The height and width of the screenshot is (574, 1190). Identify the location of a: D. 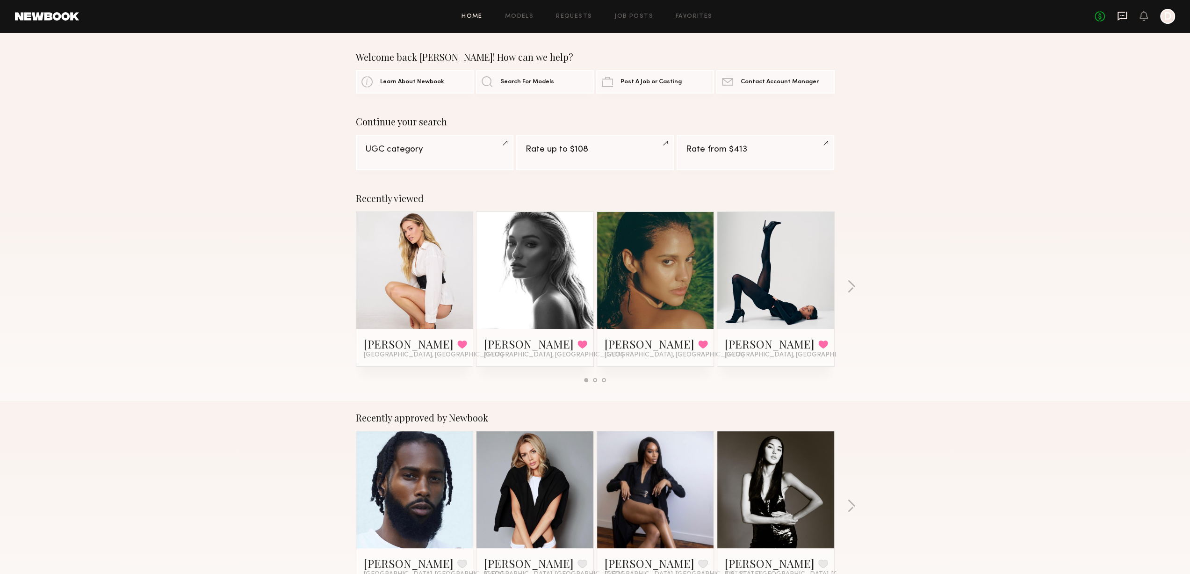
(1167, 16).